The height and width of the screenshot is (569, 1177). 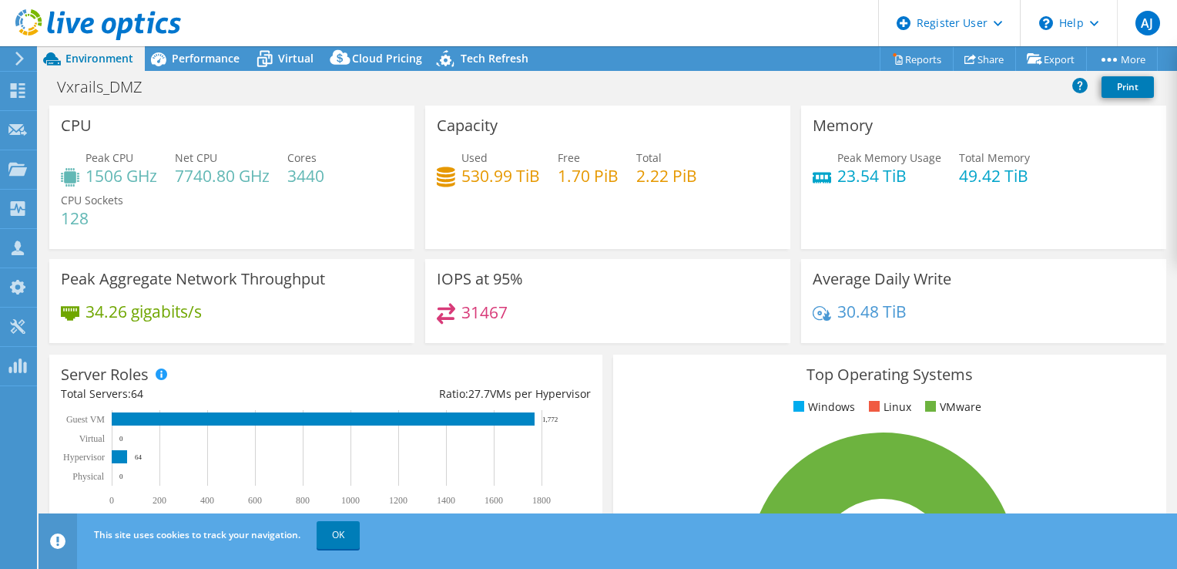 I want to click on h3: Capacity, so click(x=467, y=126).